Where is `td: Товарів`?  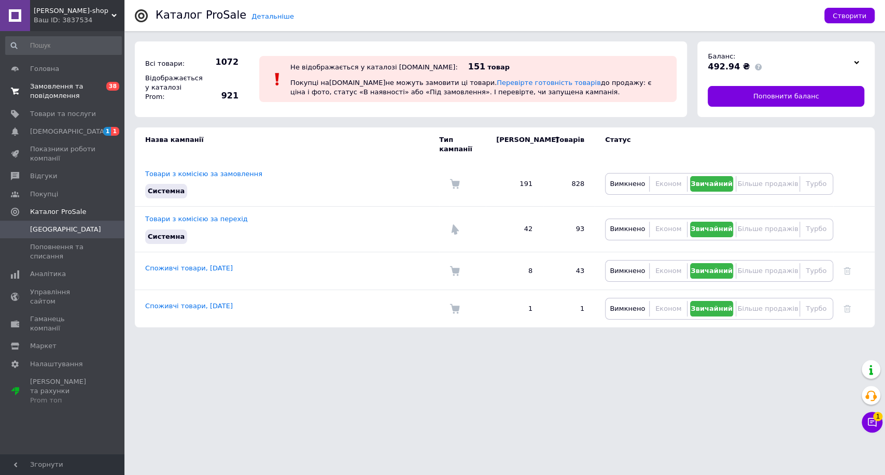 td: Товарів is located at coordinates (569, 145).